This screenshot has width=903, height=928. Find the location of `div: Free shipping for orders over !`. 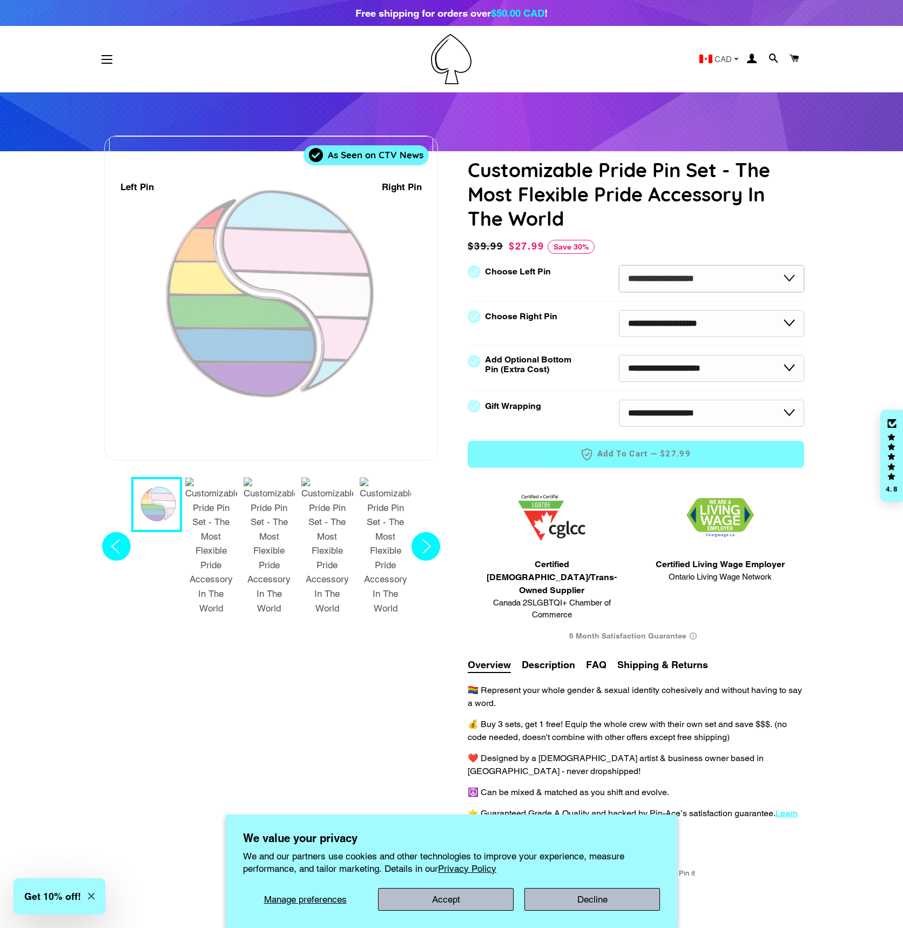

div: Free shipping for orders over ! is located at coordinates (451, 13).